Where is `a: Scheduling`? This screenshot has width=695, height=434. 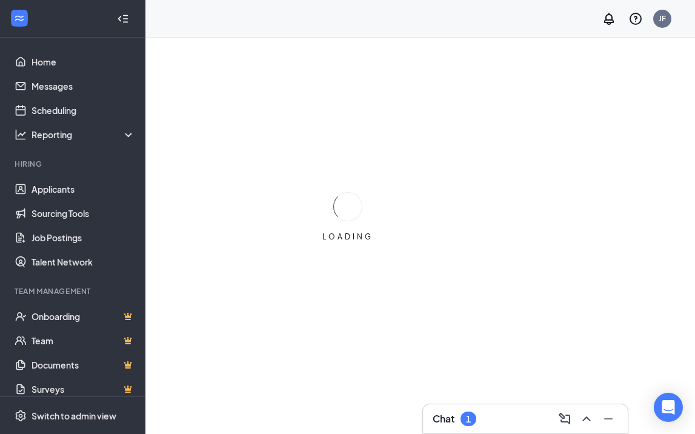 a: Scheduling is located at coordinates (83, 110).